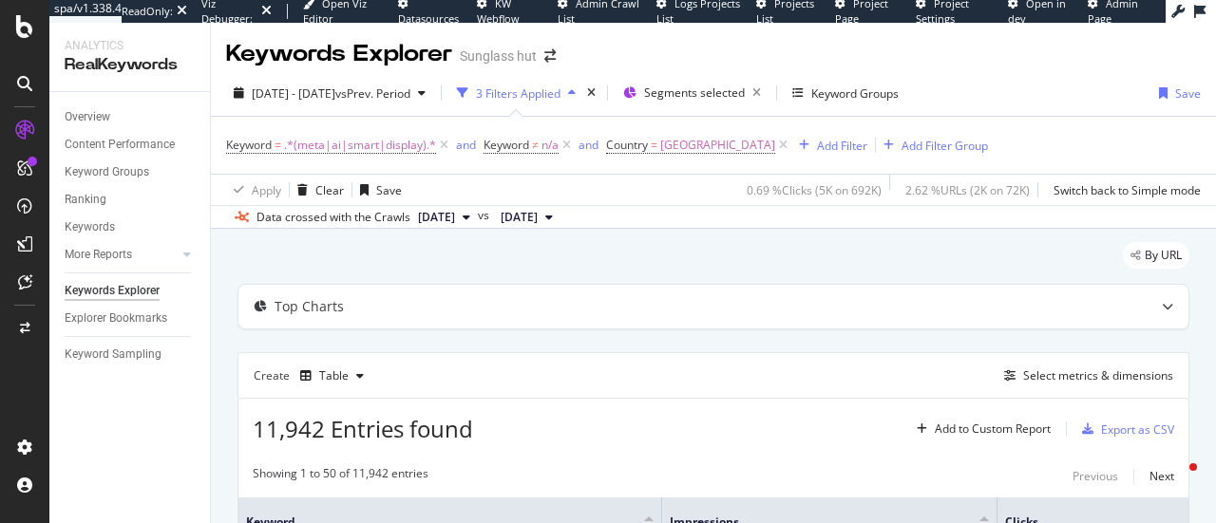 The image size is (1216, 523). I want to click on a: Explorer Bookmarks, so click(130, 318).